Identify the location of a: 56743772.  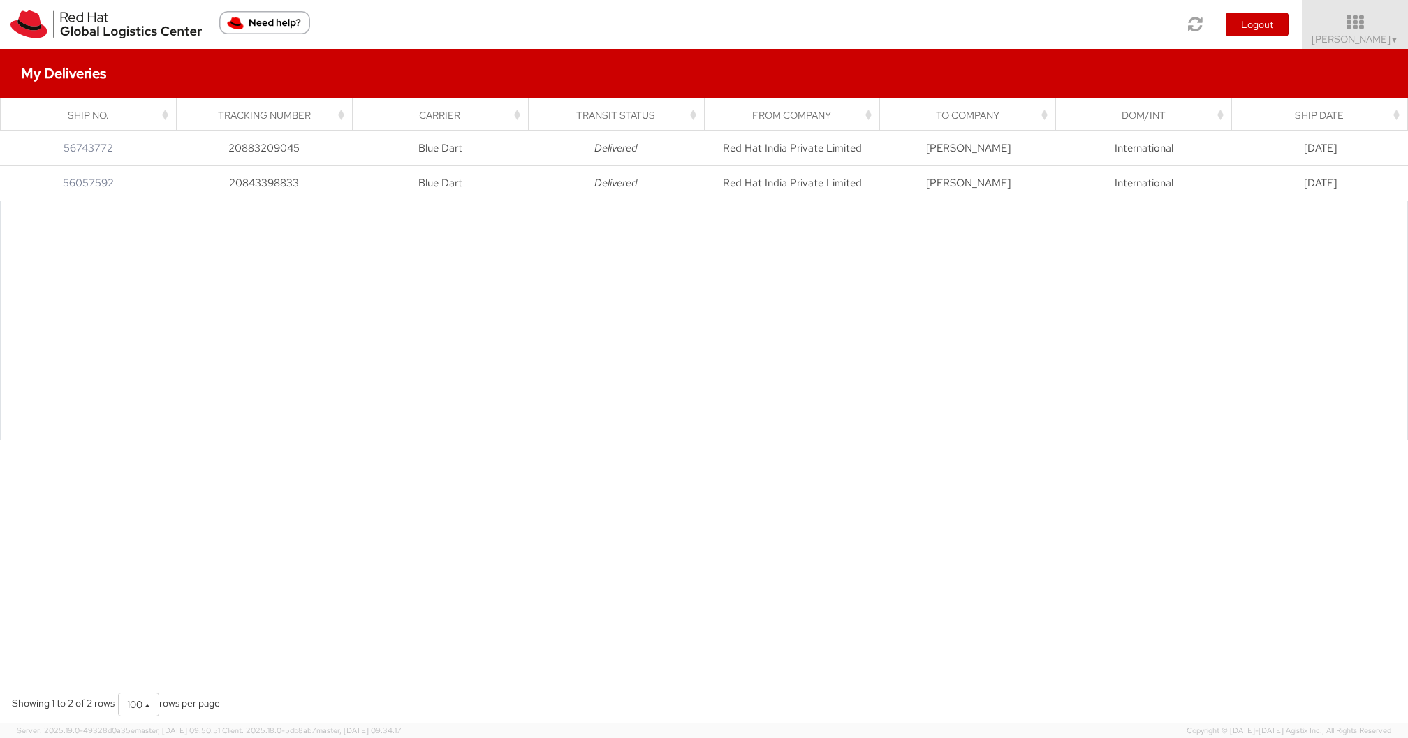
(88, 148).